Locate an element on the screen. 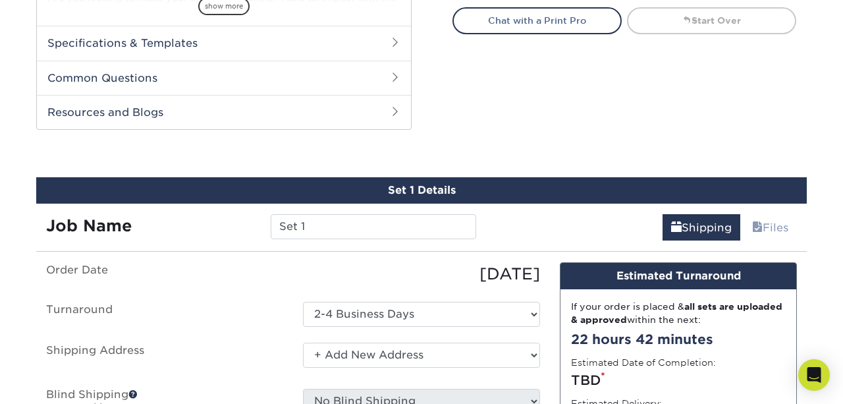 The height and width of the screenshot is (404, 843). a: Files is located at coordinates (770, 227).